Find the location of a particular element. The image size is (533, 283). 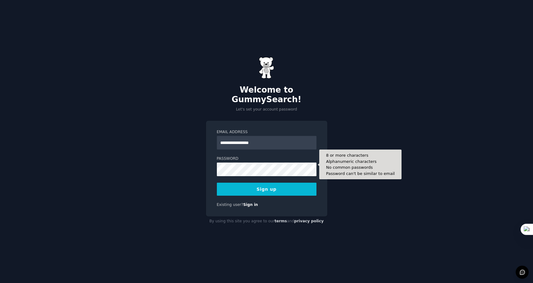

span: Existing user? is located at coordinates (230, 205).